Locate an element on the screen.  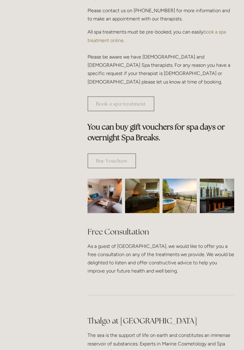
p: All spa treatments must be pre-booked, you can easily . Please be aware we have [DEMOGRAPHIC_DATA... is located at coordinates (161, 57).